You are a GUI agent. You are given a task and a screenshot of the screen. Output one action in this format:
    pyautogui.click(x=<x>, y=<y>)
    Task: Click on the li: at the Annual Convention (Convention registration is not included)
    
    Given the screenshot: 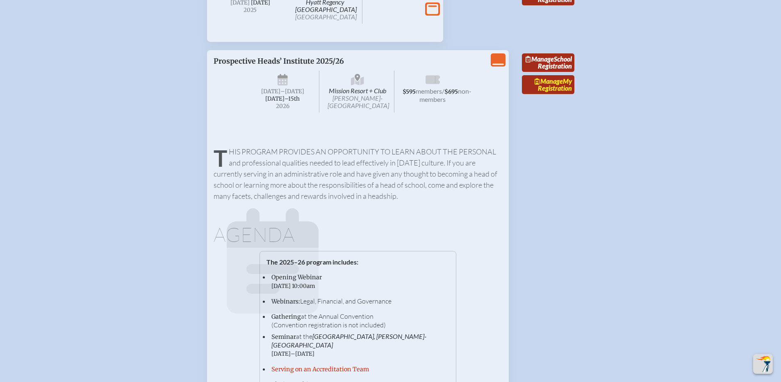 What is the action you would take?
    pyautogui.click(x=360, y=320)
    